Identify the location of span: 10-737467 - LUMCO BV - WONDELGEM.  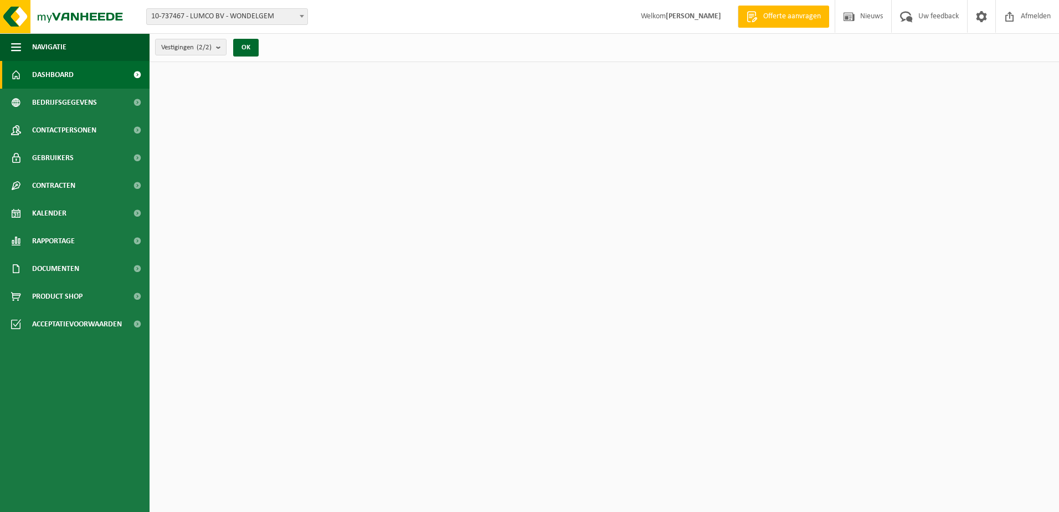
(227, 17).